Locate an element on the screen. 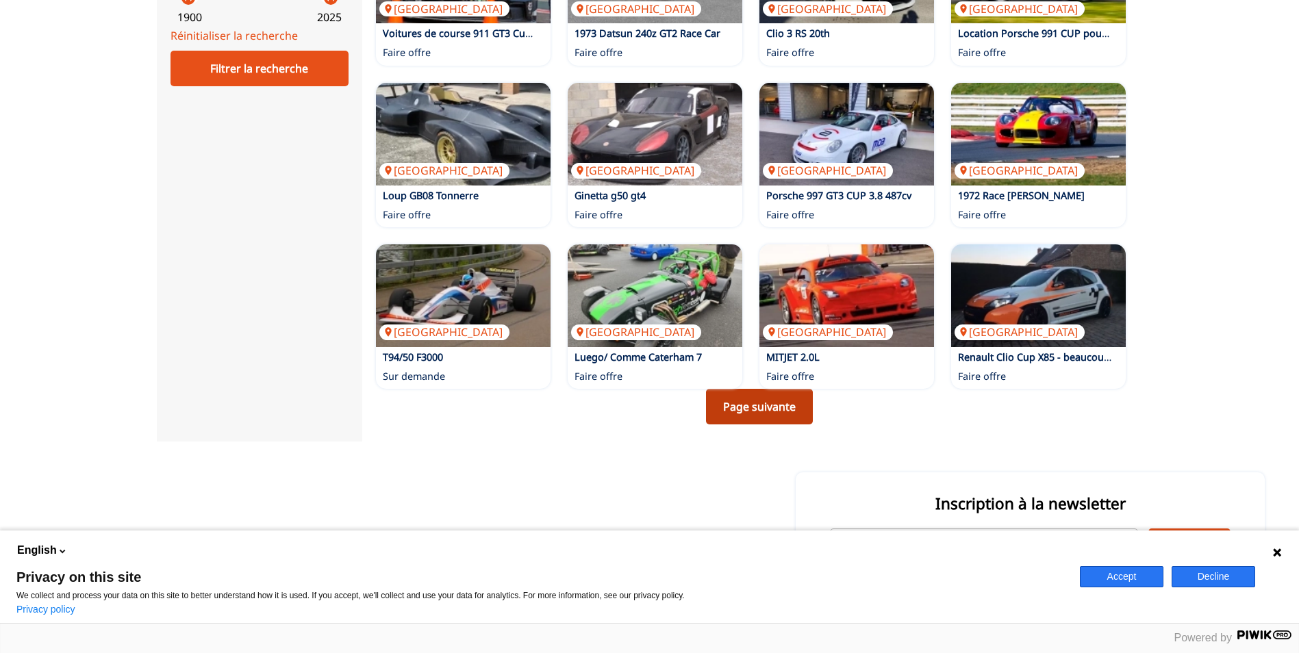 The height and width of the screenshot is (653, 1299). a: Ginetta g50 gt4 is located at coordinates (610, 195).